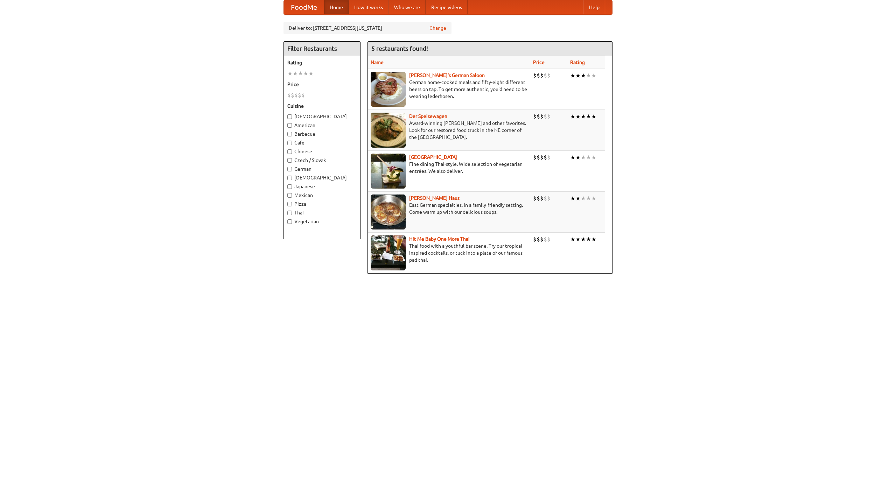  I want to click on label: Chinese, so click(322, 152).